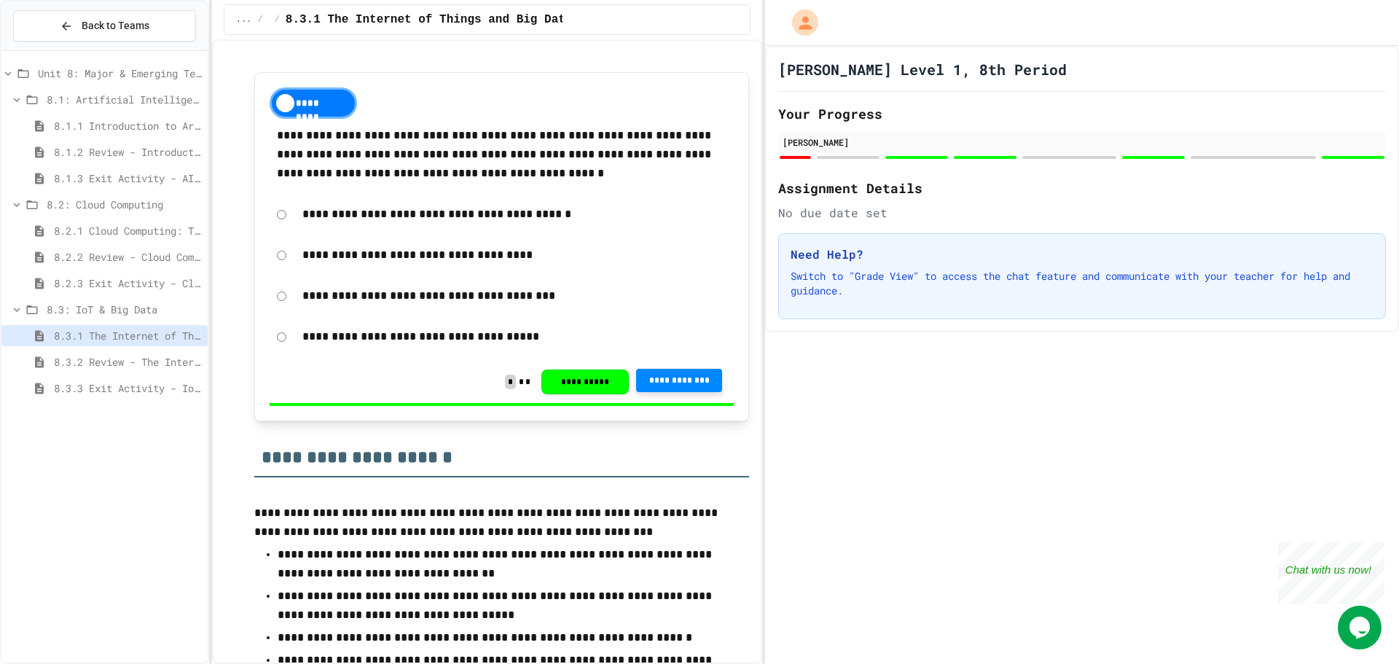 This screenshot has width=1399, height=664. I want to click on span: 8.2.2 Review - Cloud Computing, so click(128, 256).